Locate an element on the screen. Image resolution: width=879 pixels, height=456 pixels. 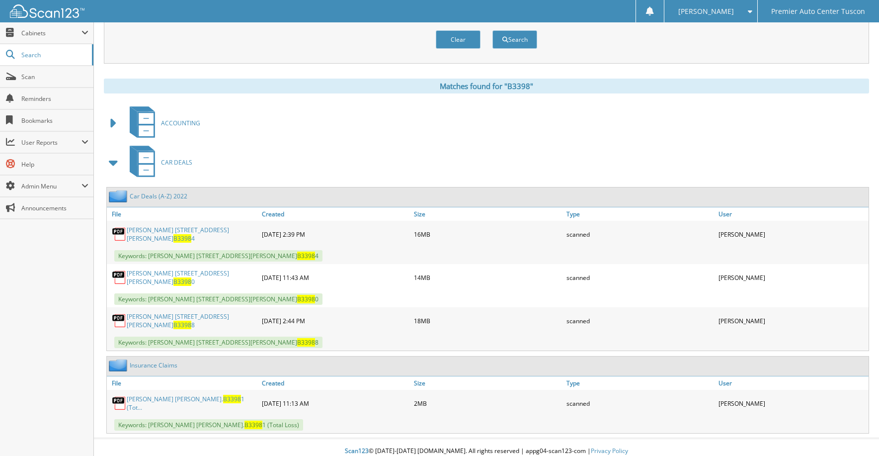
span: Premier Auto Center Tuscon is located at coordinates (818, 11).